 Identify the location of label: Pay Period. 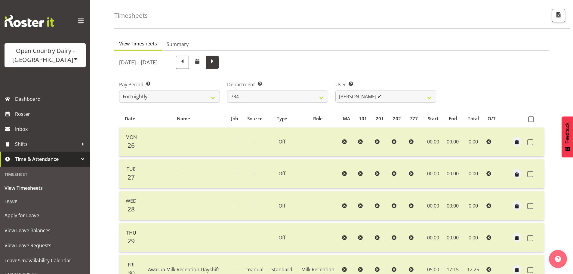
(169, 84).